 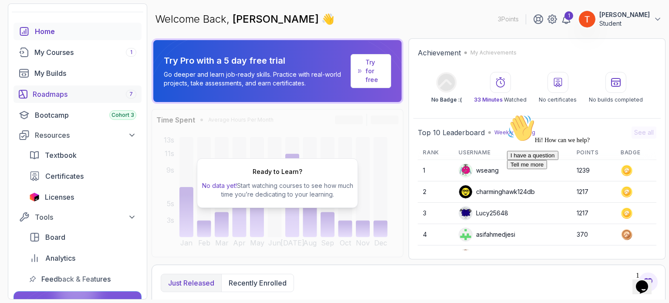 What do you see at coordinates (374, 71) in the screenshot?
I see `p: Try for free` at bounding box center [374, 71].